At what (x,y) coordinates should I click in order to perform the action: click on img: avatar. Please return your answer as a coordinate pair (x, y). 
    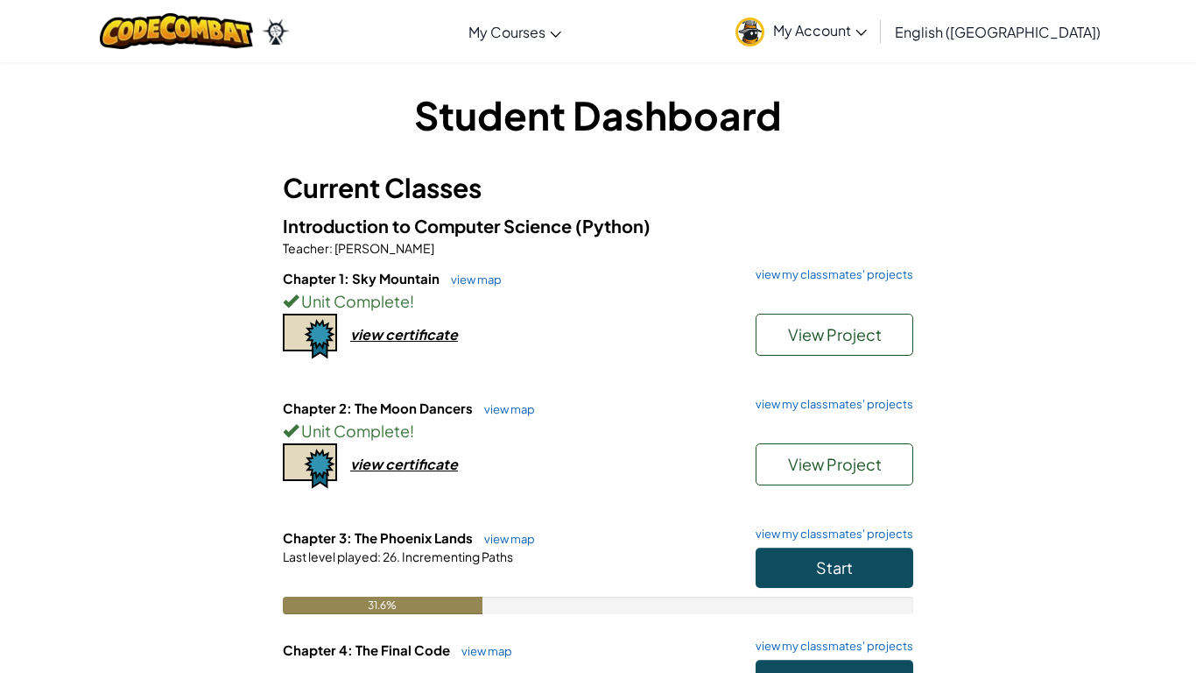
    Looking at the image, I should click on (750, 32).